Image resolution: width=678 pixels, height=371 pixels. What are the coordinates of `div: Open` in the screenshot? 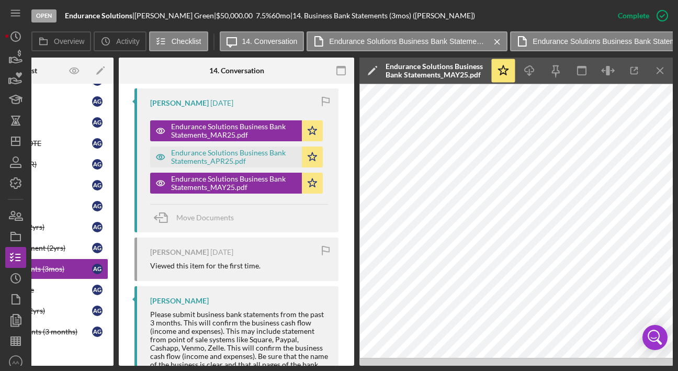 It's located at (44, 16).